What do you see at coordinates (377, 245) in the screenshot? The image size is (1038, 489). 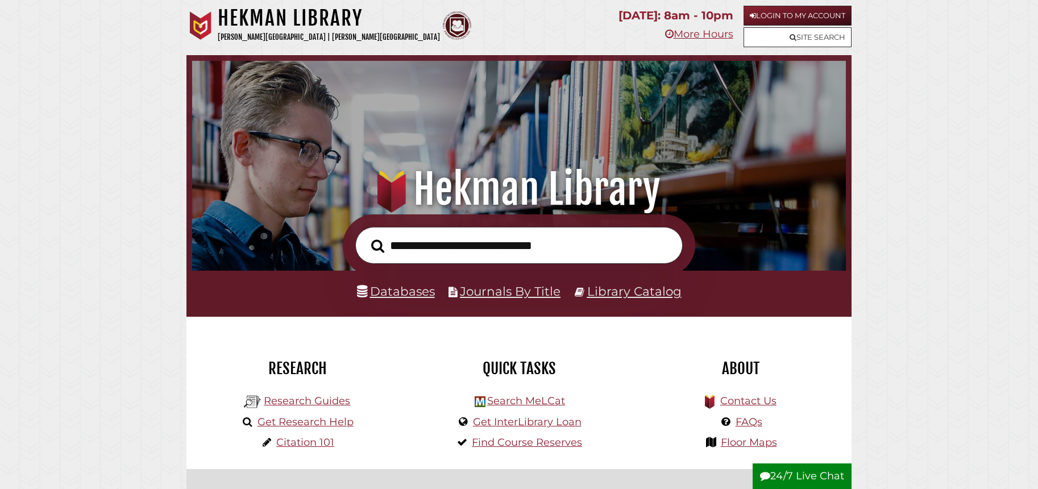 I see `i: Search` at bounding box center [377, 245].